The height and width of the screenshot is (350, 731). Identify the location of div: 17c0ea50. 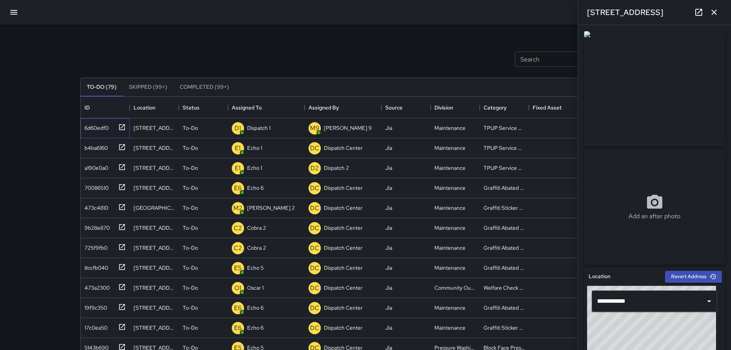
(94, 326).